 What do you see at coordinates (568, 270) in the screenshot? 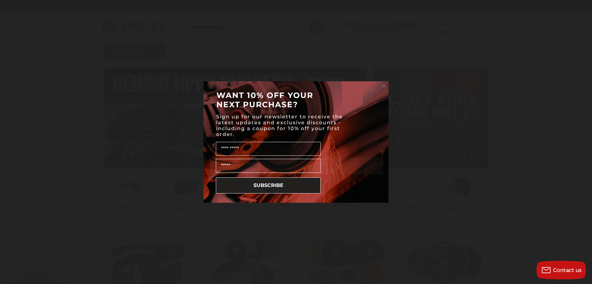
I see `span: Contact us` at bounding box center [568, 270].